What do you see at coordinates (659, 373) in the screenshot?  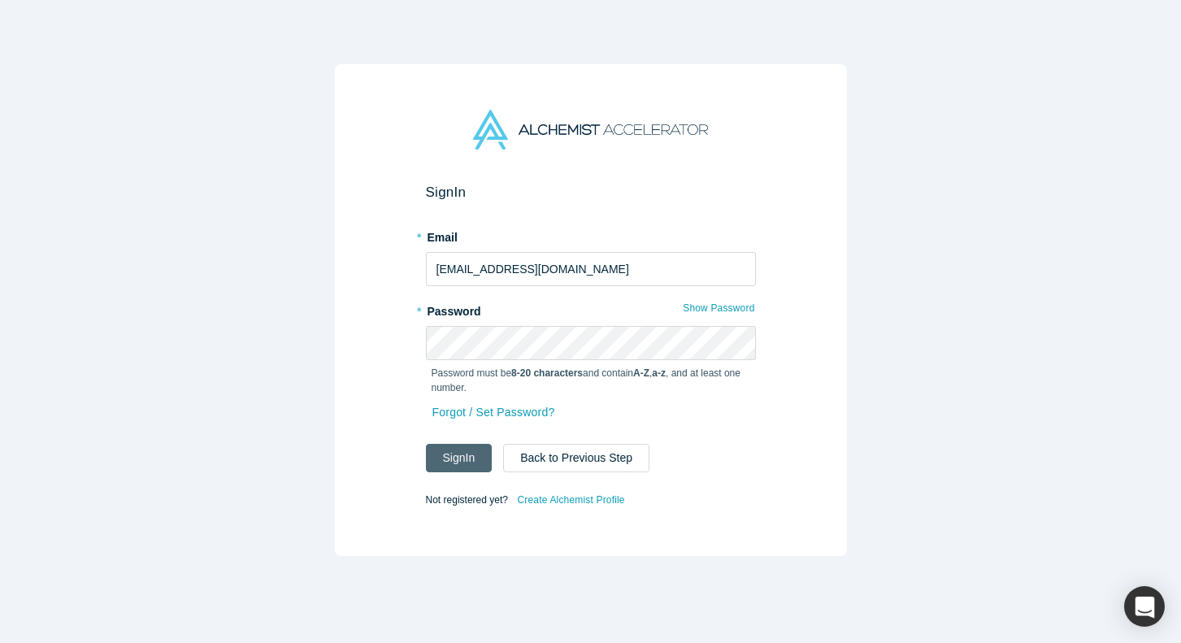 I see `strong: a-z` at bounding box center [659, 373].